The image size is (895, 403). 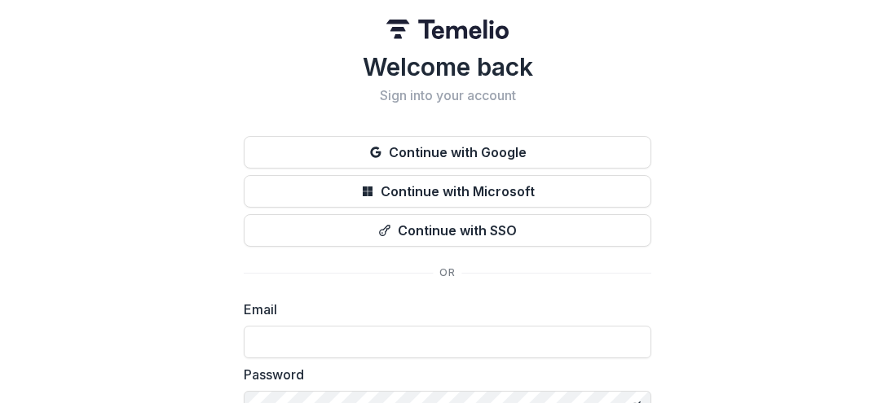 What do you see at coordinates (448, 67) in the screenshot?
I see `h1: Welcome back` at bounding box center [448, 67].